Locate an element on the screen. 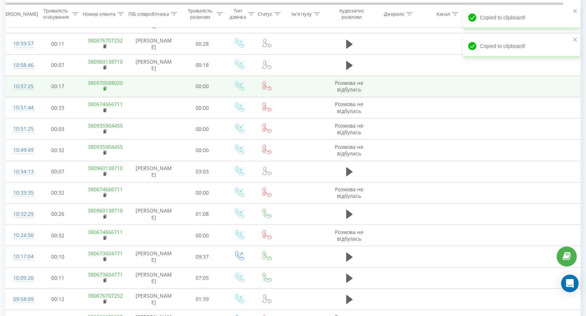 The width and height of the screenshot is (586, 316). td: 00:12 is located at coordinates (58, 299).